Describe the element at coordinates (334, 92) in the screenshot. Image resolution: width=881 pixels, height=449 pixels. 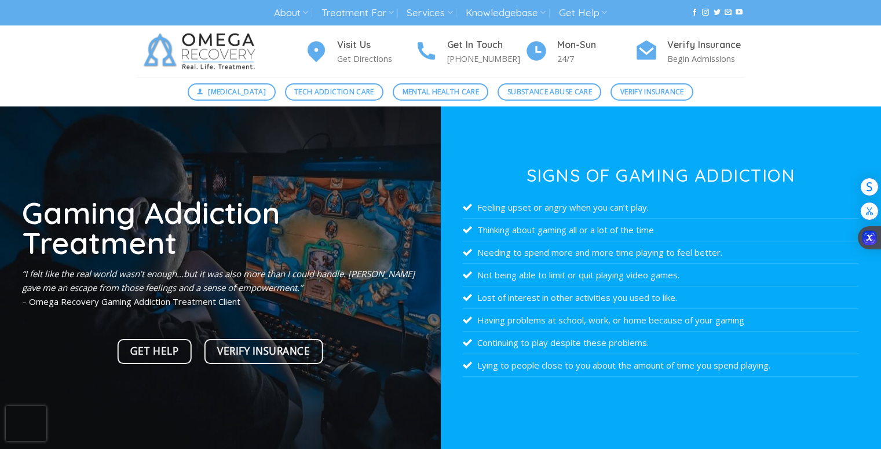
I see `a: Tech Addiction Care` at that location.